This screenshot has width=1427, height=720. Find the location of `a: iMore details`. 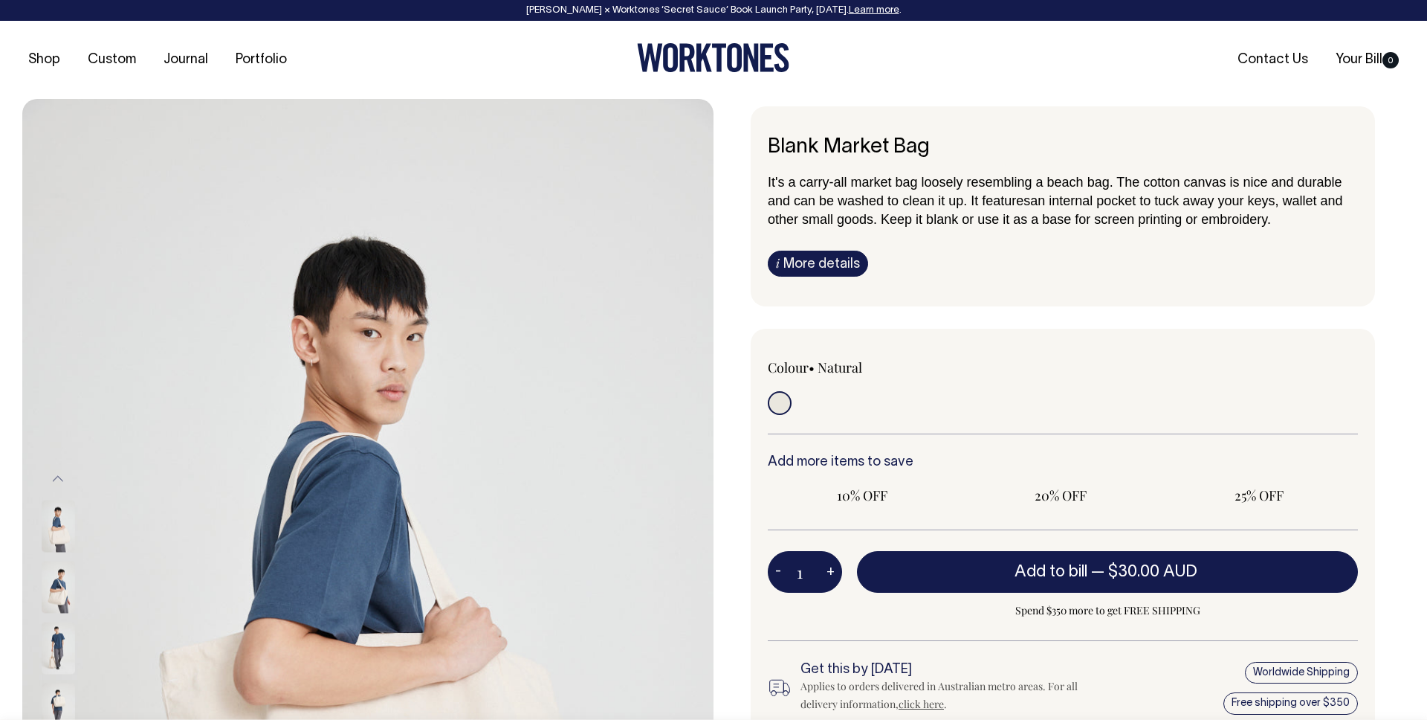

a: iMore details is located at coordinates (818, 263).